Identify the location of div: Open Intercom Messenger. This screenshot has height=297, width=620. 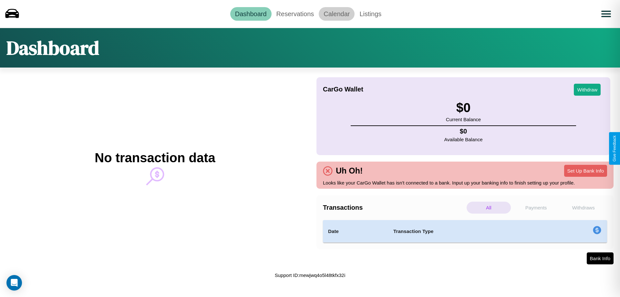
(14, 282).